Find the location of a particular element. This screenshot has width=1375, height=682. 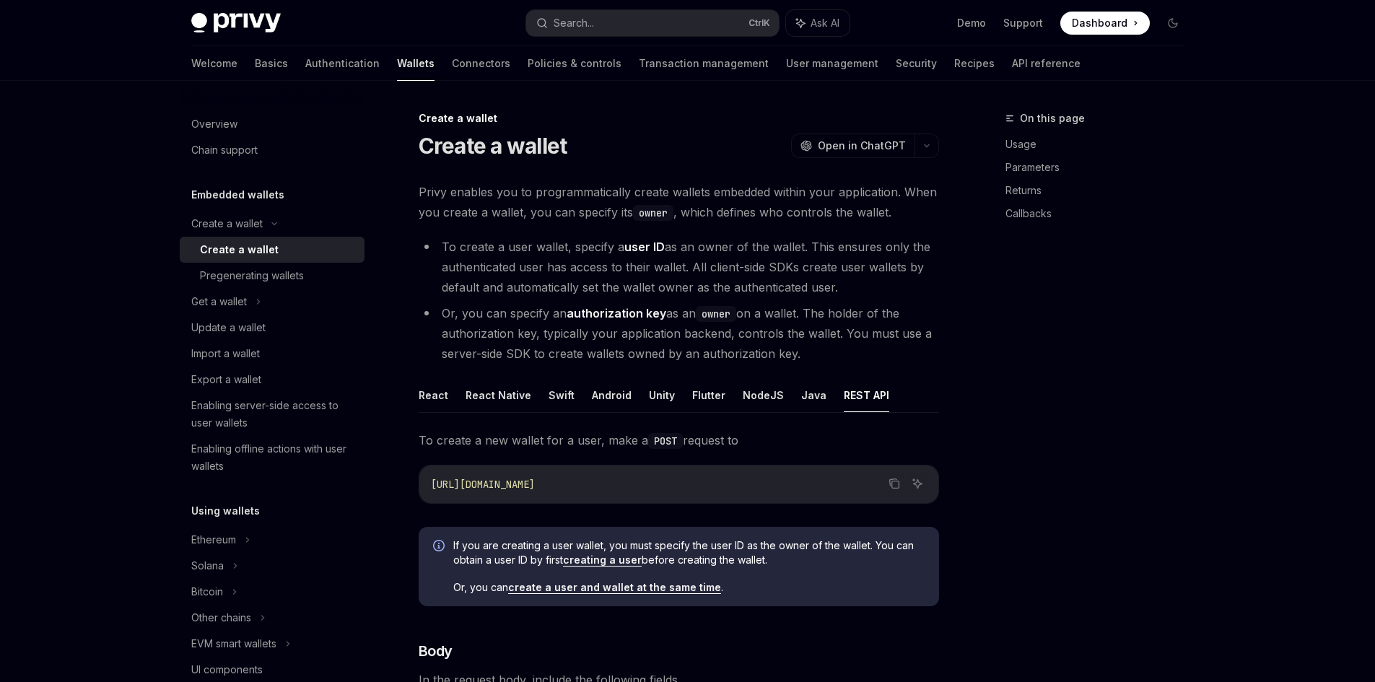

div: Search... is located at coordinates (574, 23).